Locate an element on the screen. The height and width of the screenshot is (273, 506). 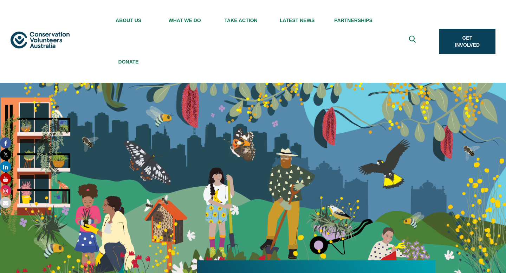
span: About Us is located at coordinates (129, 20).